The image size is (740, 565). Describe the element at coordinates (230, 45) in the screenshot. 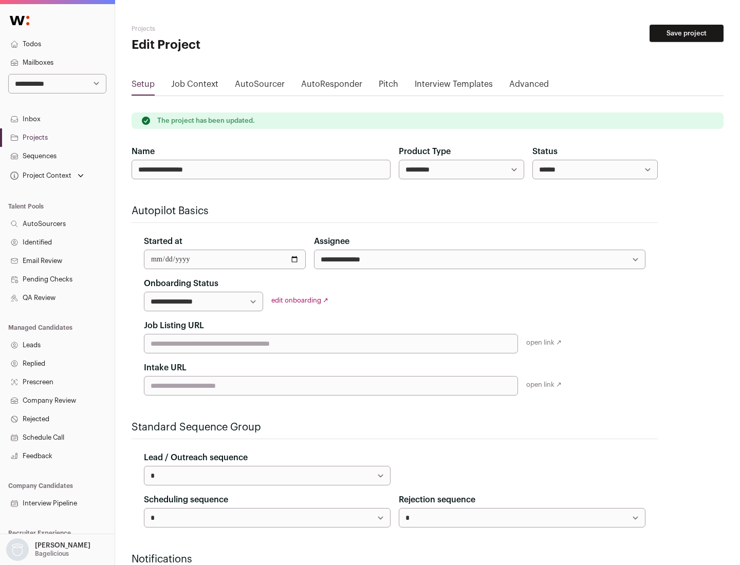

I see `h1: Edit Project` at that location.